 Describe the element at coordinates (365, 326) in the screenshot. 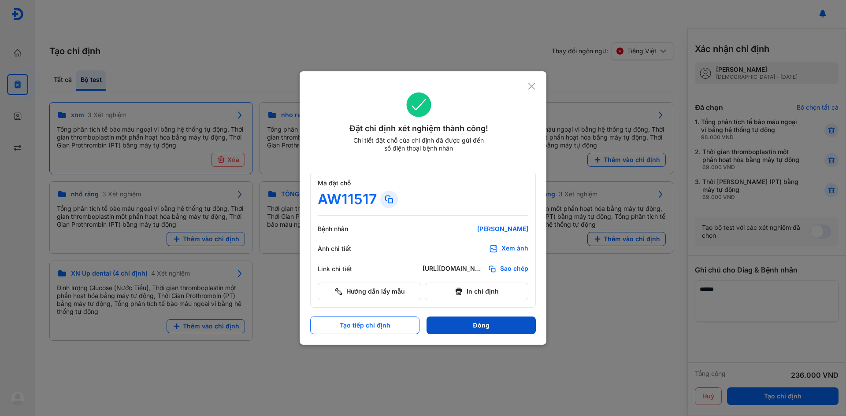

I see `button: Tạo tiếp chỉ định` at that location.